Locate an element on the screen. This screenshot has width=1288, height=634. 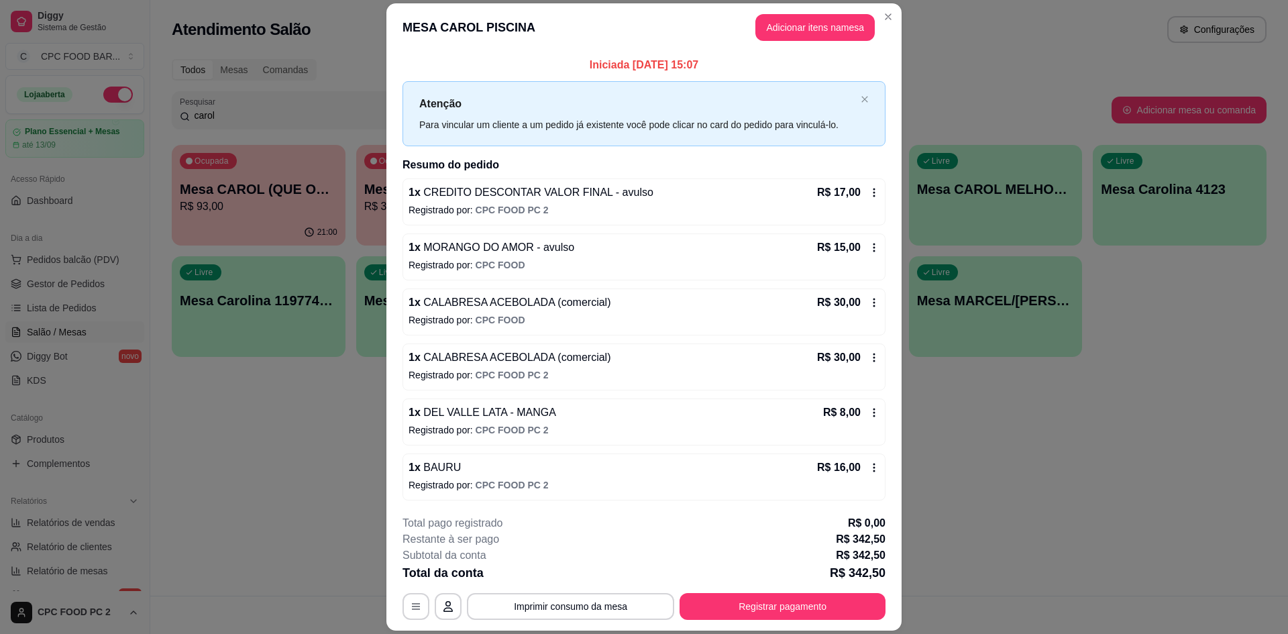
span: close is located at coordinates (865, 99).